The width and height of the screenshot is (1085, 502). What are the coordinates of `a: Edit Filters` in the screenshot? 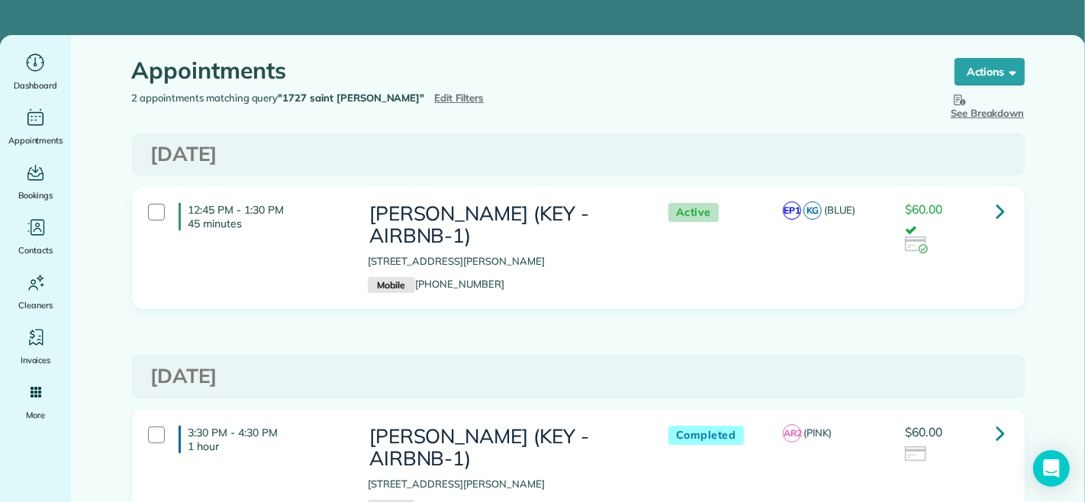 It's located at (459, 98).